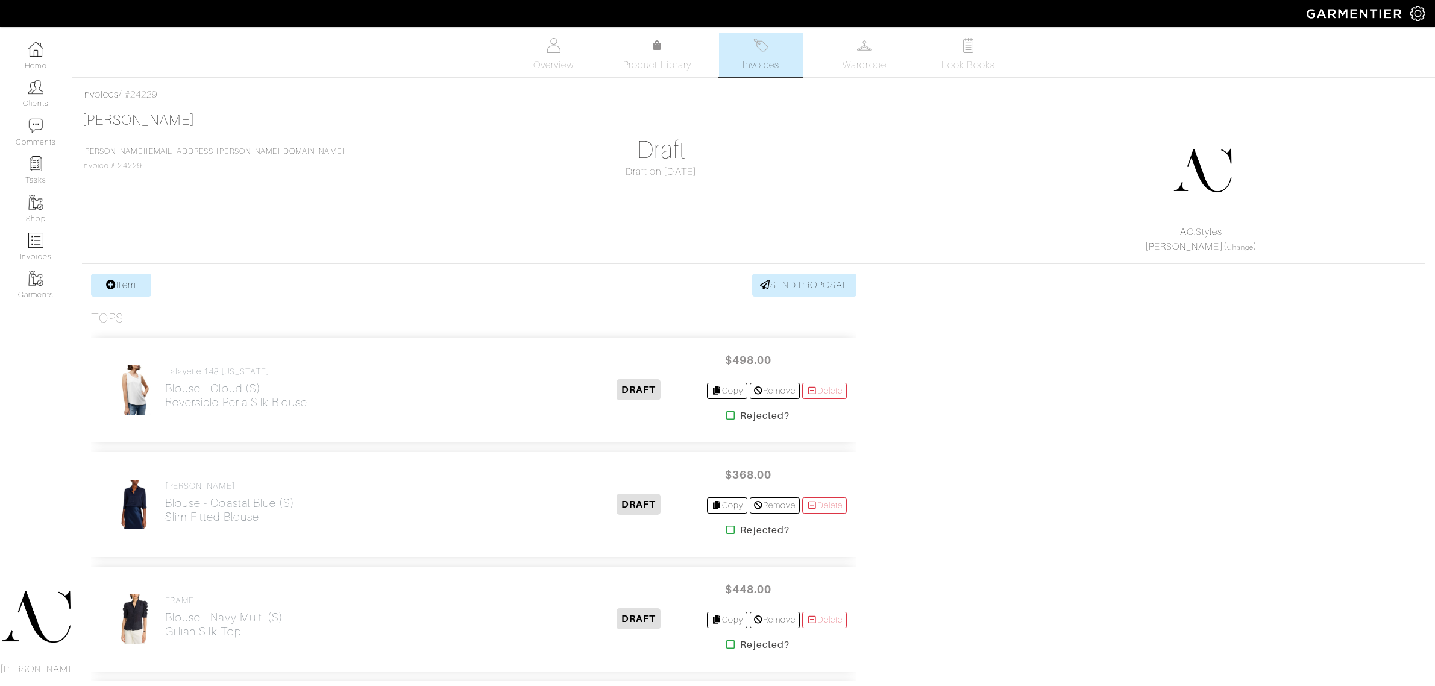 The width and height of the screenshot is (1435, 686). I want to click on a: Look Books, so click(969, 55).